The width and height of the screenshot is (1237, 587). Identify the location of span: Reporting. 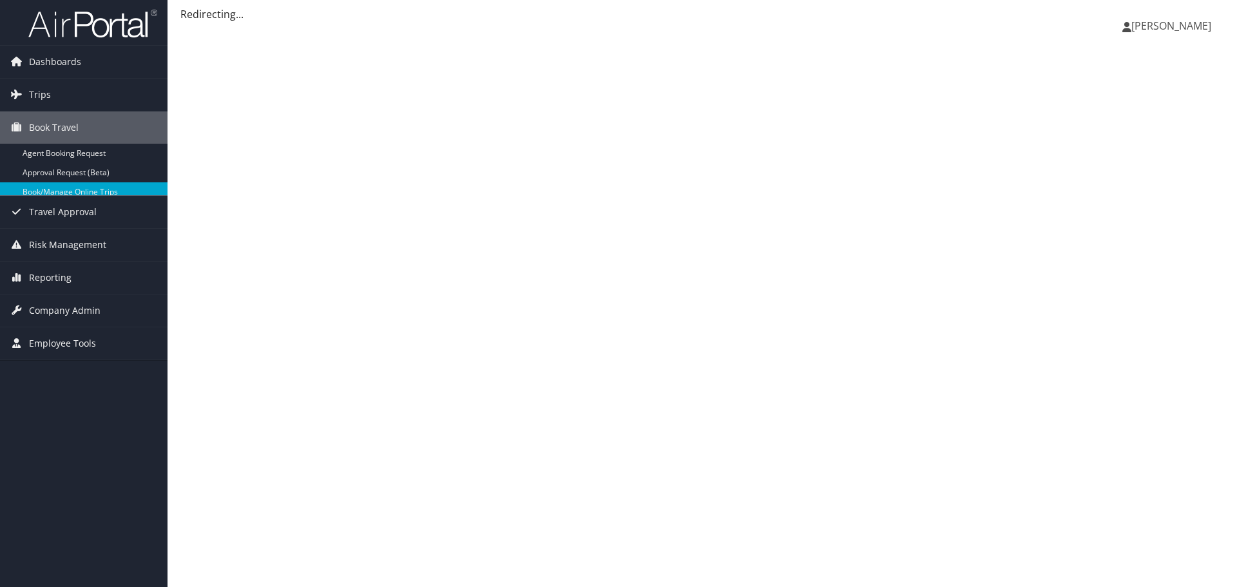
(50, 278).